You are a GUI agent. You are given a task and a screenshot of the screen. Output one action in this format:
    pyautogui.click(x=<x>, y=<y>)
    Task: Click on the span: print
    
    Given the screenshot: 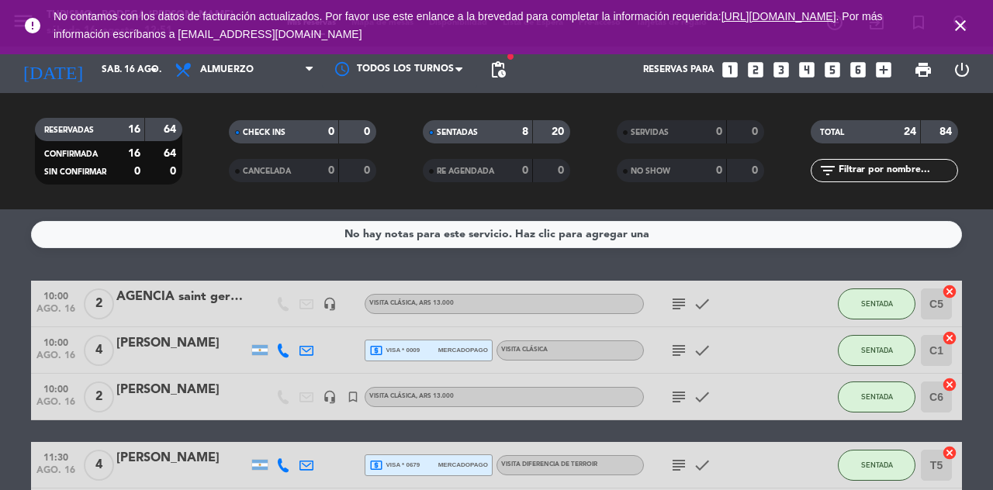 What is the action you would take?
    pyautogui.click(x=924, y=70)
    